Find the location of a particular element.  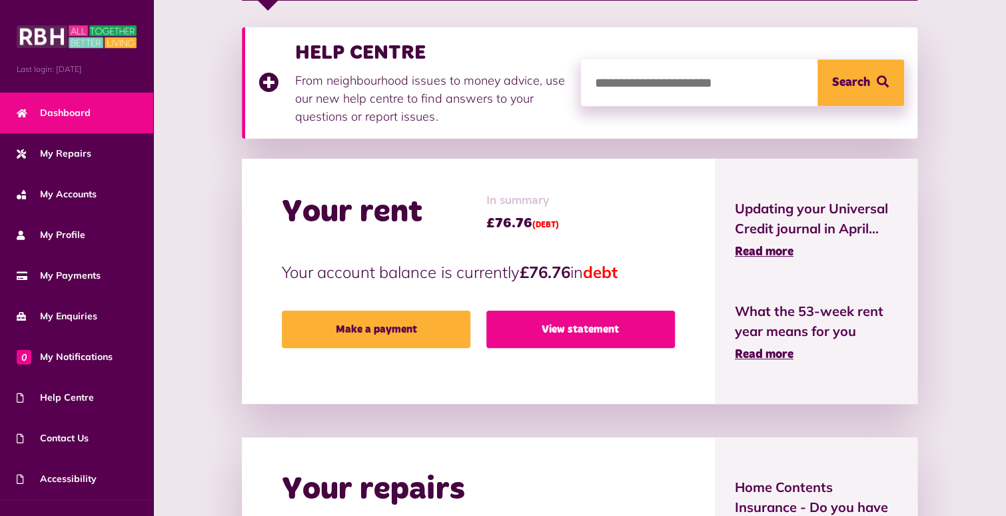

a: What the 53-week rent year means for you Read more is located at coordinates (816, 333).